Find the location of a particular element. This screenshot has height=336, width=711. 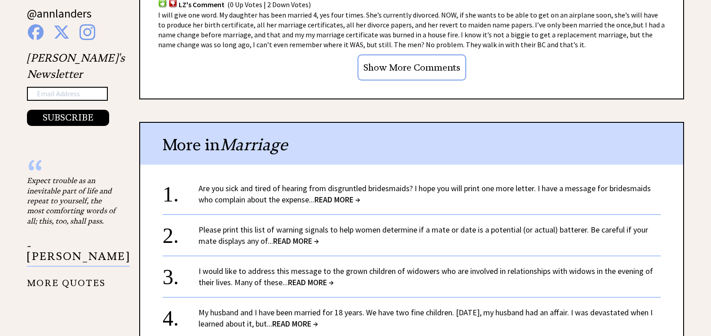

img: x%20blue.png is located at coordinates (62, 32).